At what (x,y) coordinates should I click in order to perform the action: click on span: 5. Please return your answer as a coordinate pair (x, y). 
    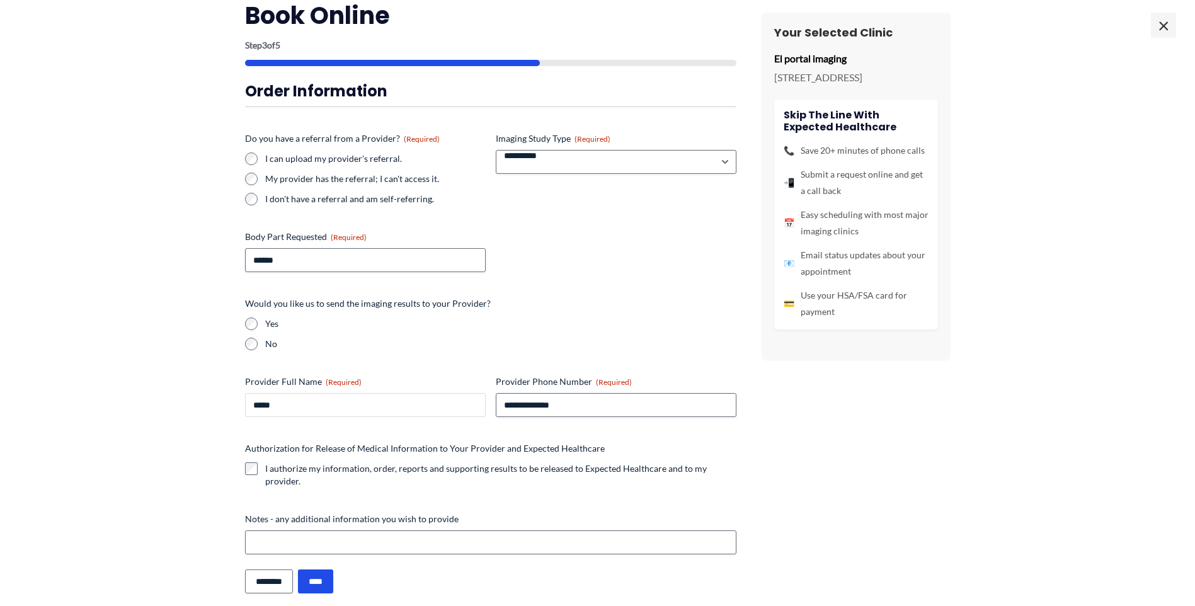
    Looking at the image, I should click on (278, 45).